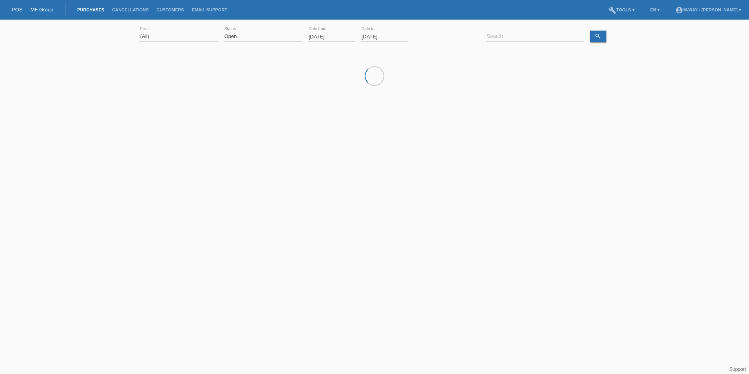 The height and width of the screenshot is (374, 749). I want to click on i: search, so click(598, 36).